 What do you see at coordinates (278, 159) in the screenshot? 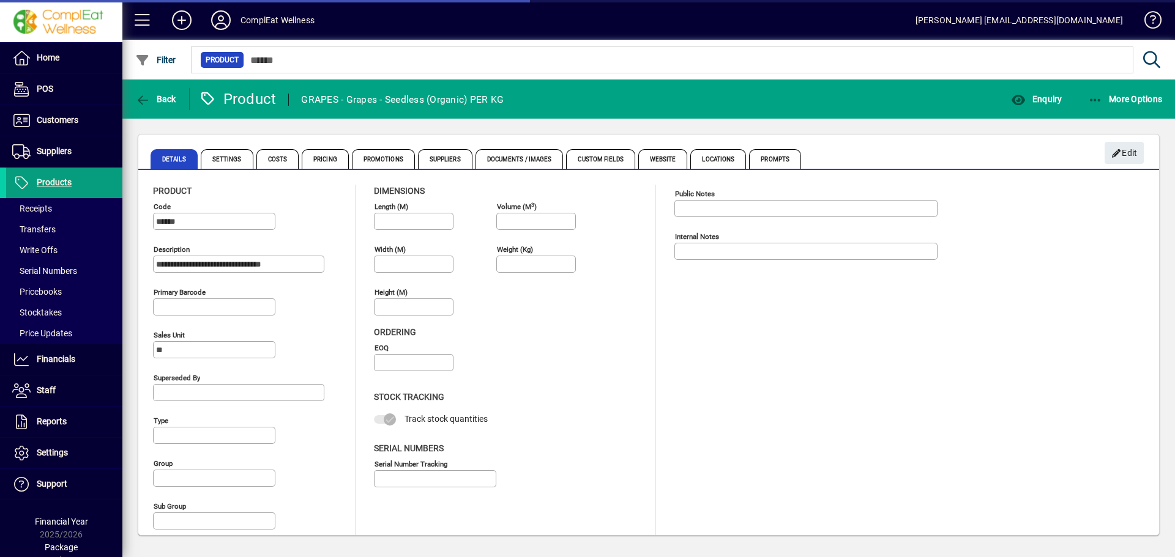
I see `span: Costs` at bounding box center [278, 159].